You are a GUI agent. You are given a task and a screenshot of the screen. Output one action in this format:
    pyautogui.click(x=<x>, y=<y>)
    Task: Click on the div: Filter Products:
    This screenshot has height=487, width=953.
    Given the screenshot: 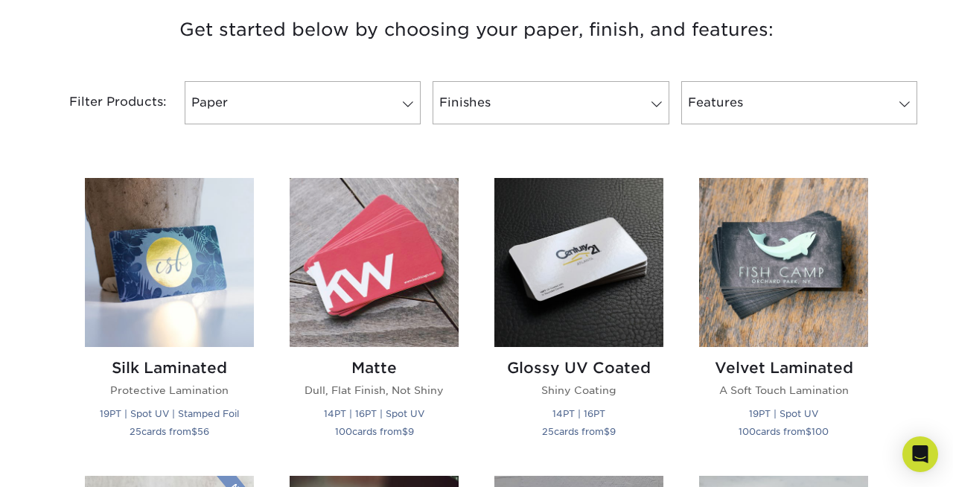 What is the action you would take?
    pyautogui.click(x=104, y=103)
    